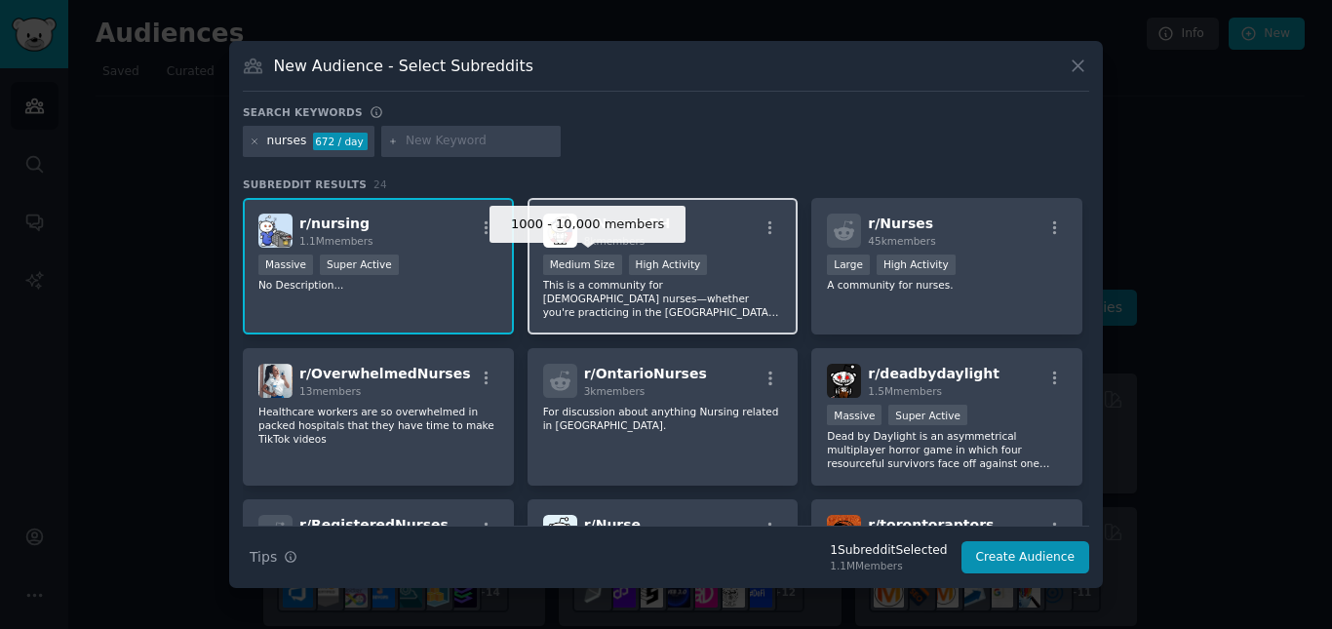 The height and width of the screenshot is (629, 1332). What do you see at coordinates (1026, 558) in the screenshot?
I see `button: Create Audience` at bounding box center [1026, 558].